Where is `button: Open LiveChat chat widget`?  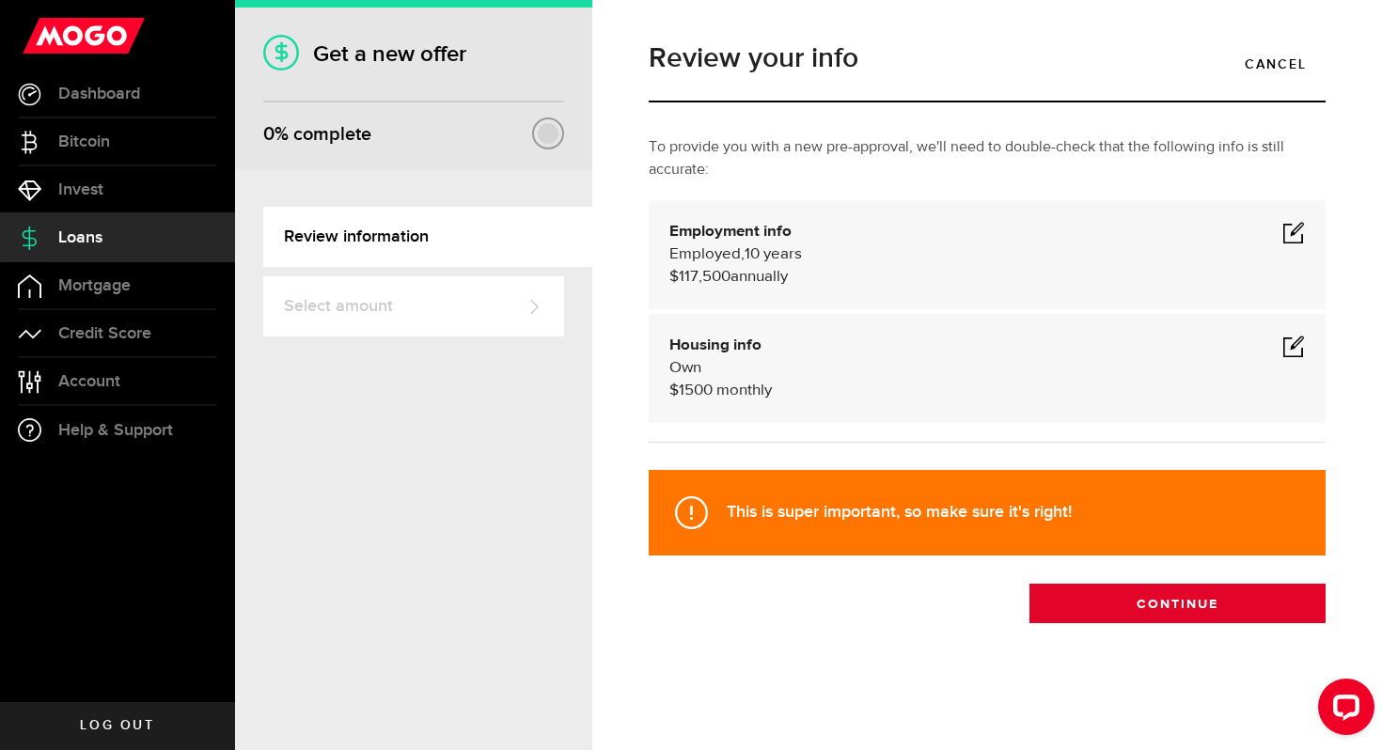 button: Open LiveChat chat widget is located at coordinates (43, 36).